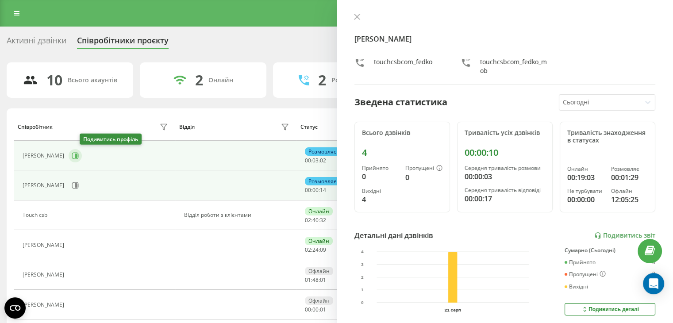 The width and height of the screenshot is (673, 323). I want to click on text: 2, so click(362, 277).